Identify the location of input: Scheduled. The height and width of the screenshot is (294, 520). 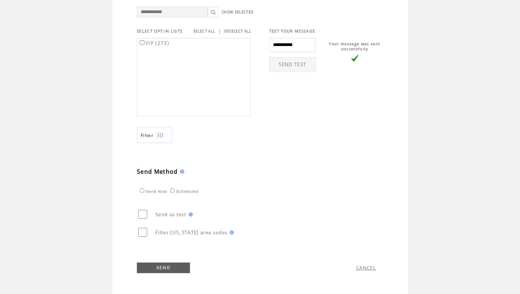
(172, 190).